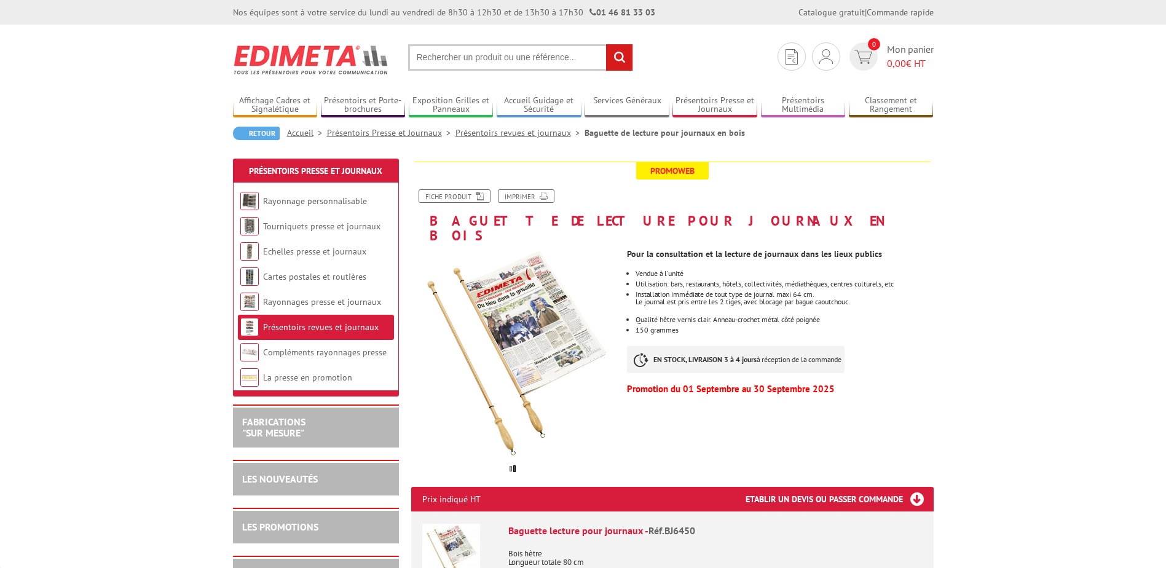 The height and width of the screenshot is (568, 1166). What do you see at coordinates (250, 226) in the screenshot?
I see `img: Tourniquets presse et journaux` at bounding box center [250, 226].